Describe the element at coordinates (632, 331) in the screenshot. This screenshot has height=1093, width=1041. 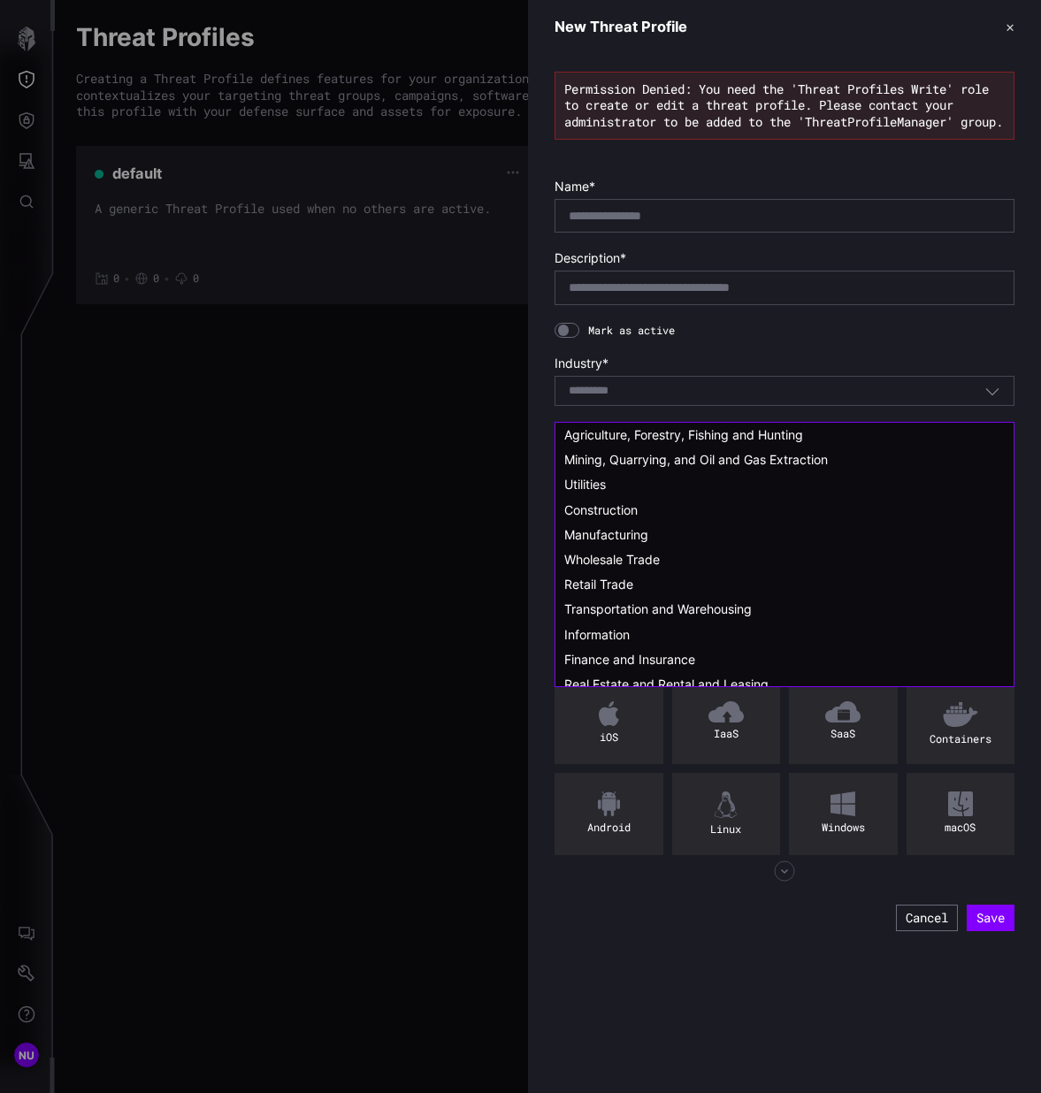
I see `span: Mark as active` at that location.